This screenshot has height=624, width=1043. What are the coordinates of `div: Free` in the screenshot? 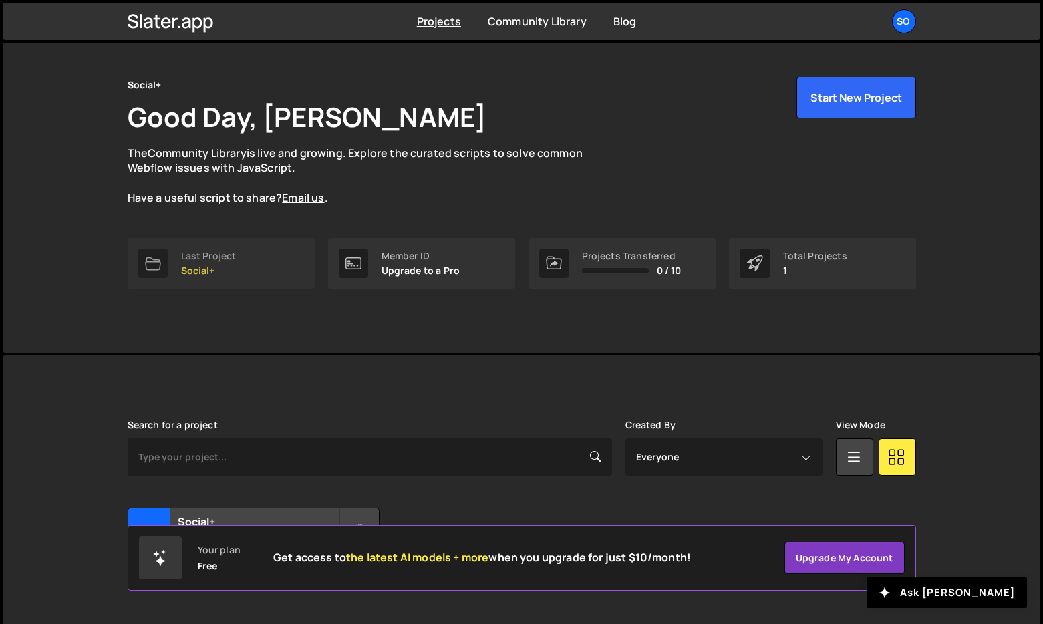 It's located at (208, 566).